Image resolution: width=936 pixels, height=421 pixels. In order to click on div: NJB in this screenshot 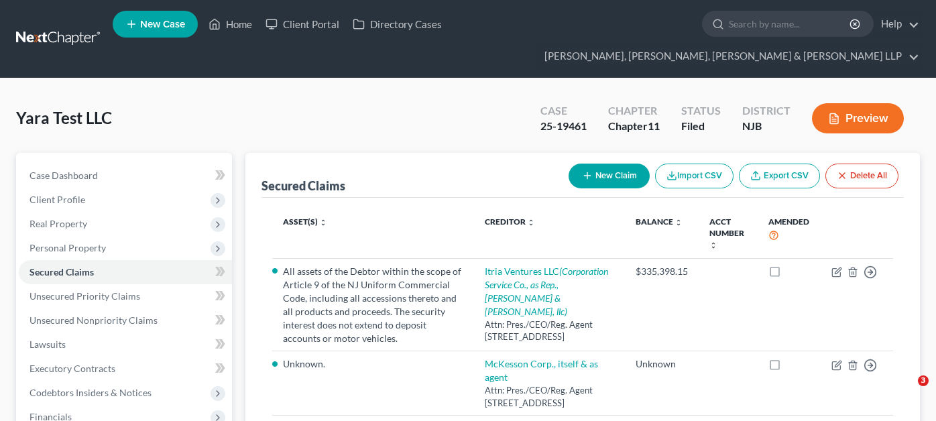, I will do `click(766, 126)`.